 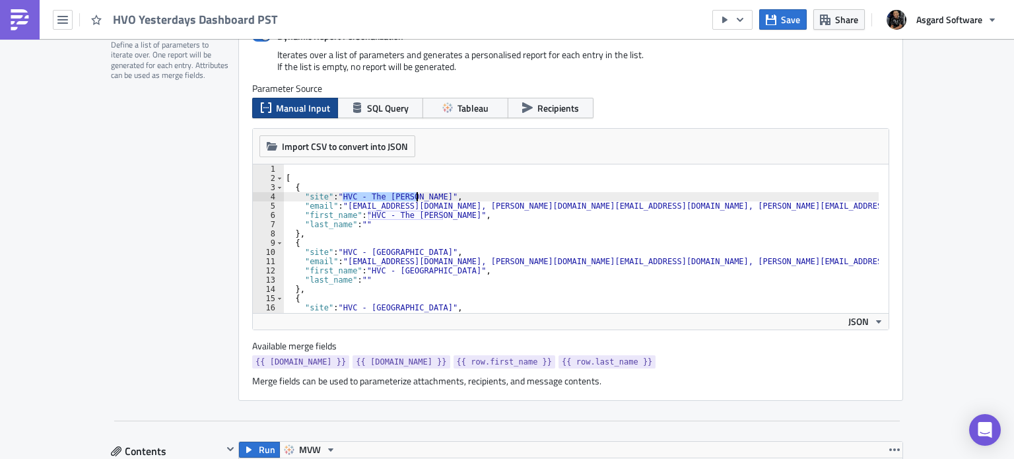 I want to click on div: 6, so click(x=268, y=215).